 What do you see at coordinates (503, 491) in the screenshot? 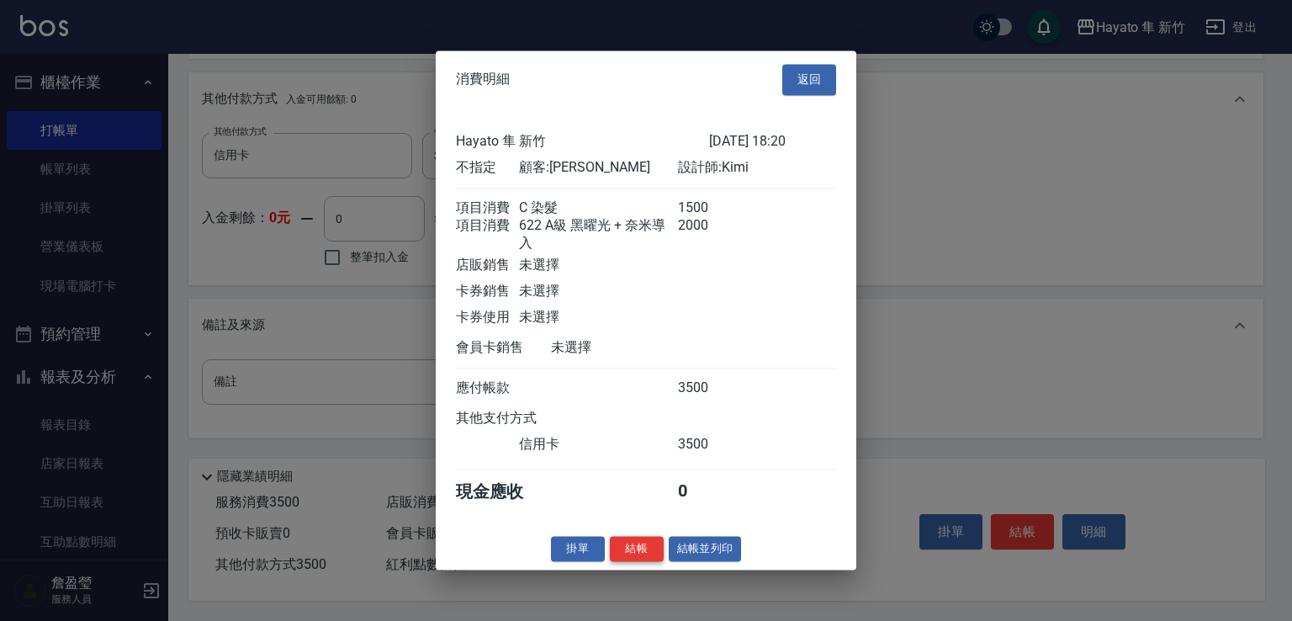
I see `div: 現金應收` at bounding box center [503, 491].